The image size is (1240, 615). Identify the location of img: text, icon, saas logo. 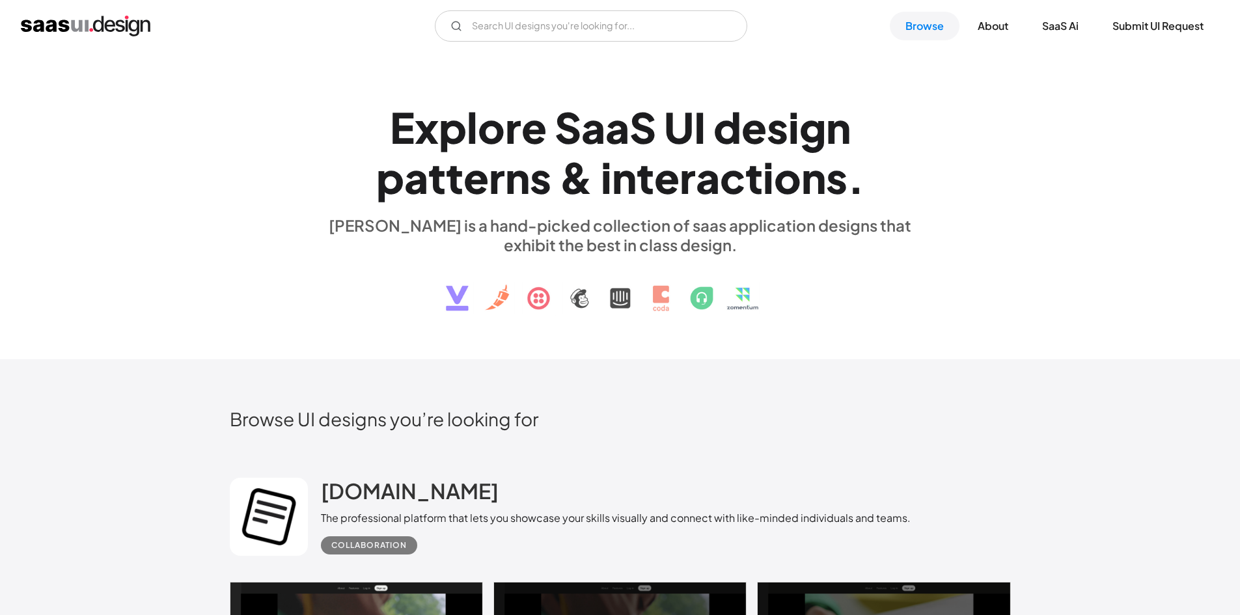
(620, 288).